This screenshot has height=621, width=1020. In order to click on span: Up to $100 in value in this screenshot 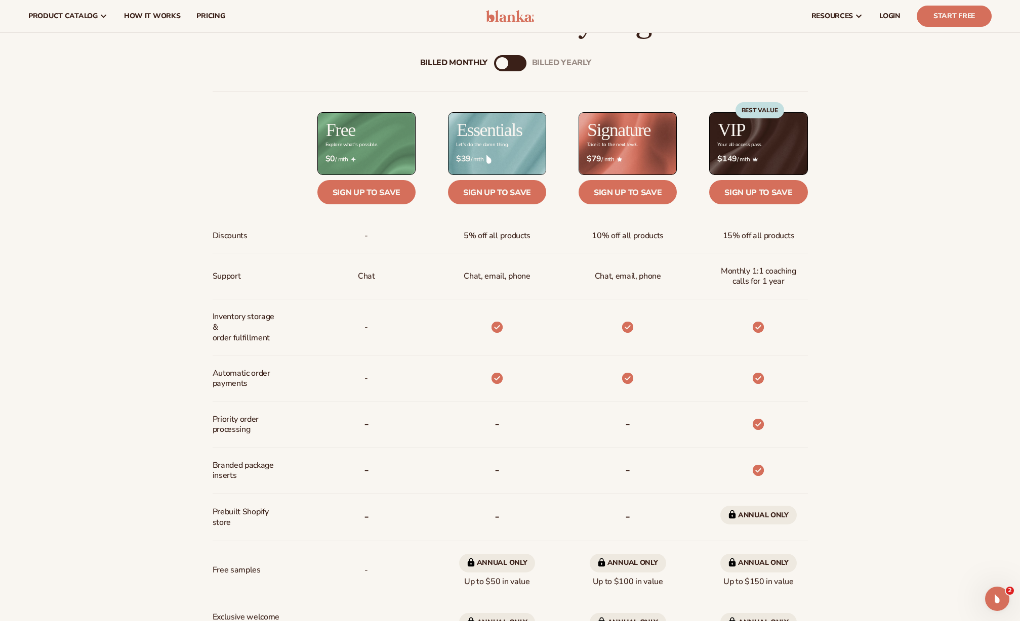, I will do `click(628, 571)`.